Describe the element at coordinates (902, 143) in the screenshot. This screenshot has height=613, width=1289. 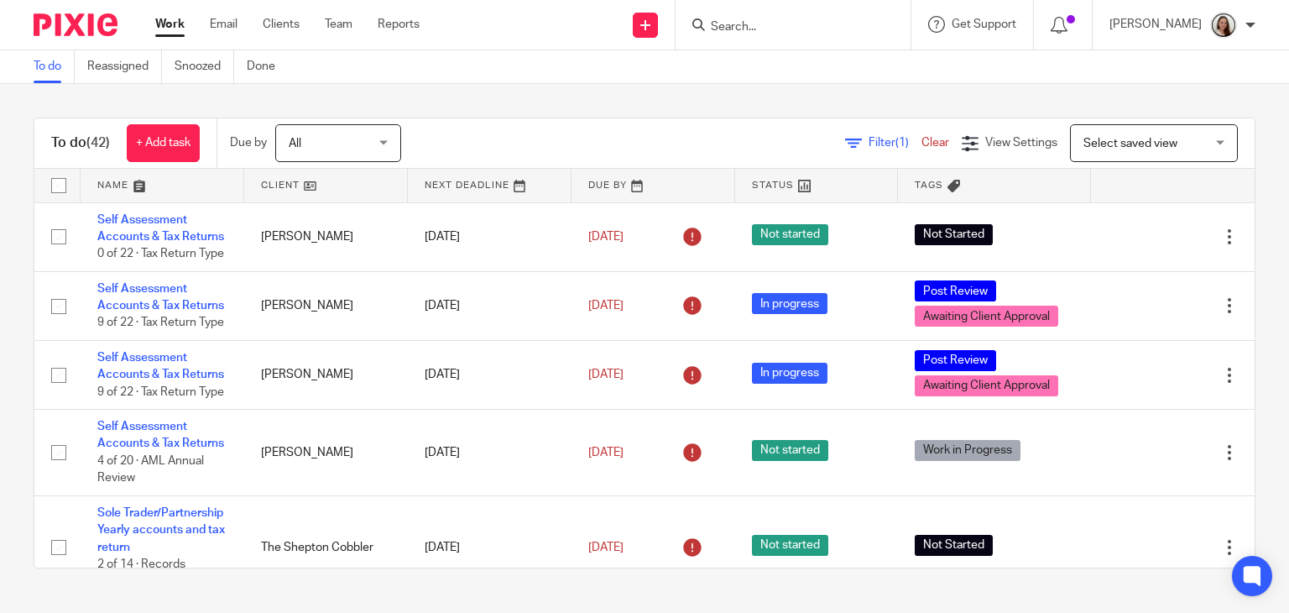
I see `span: (1)` at that location.